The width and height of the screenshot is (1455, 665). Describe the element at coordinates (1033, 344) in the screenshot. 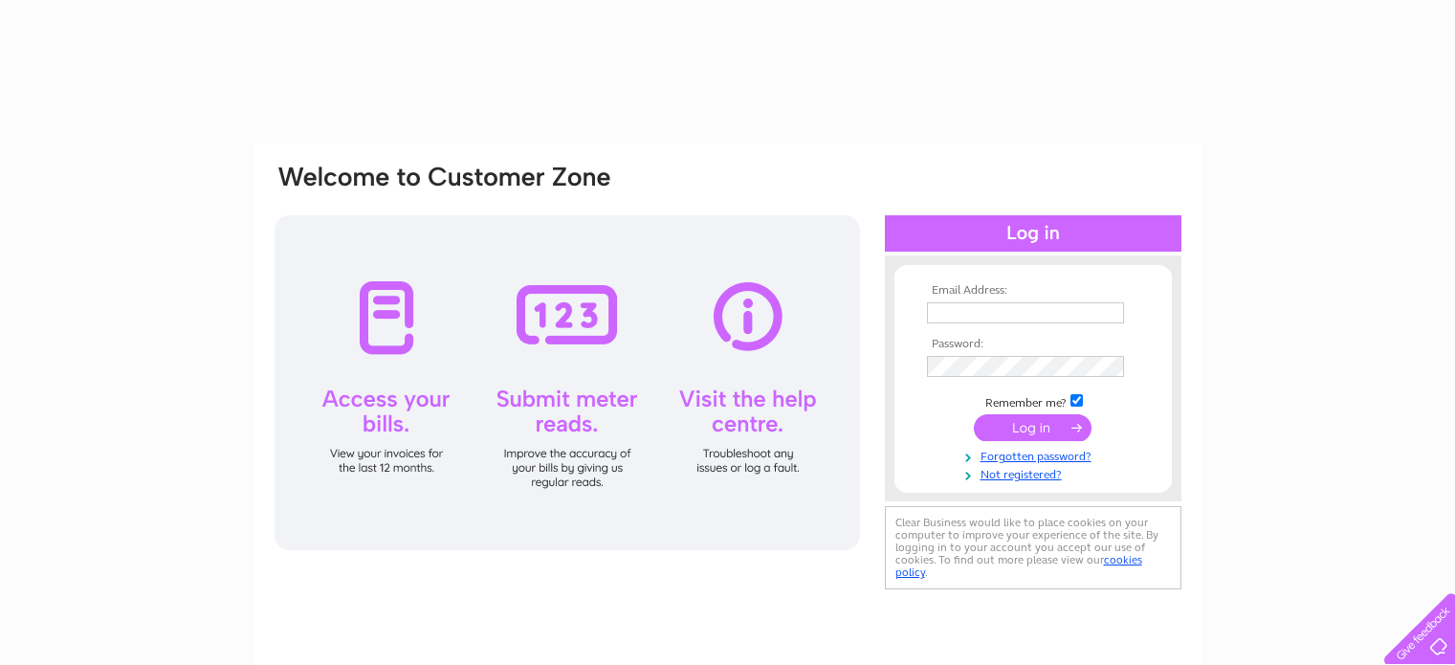

I see `th: Password:` at that location.